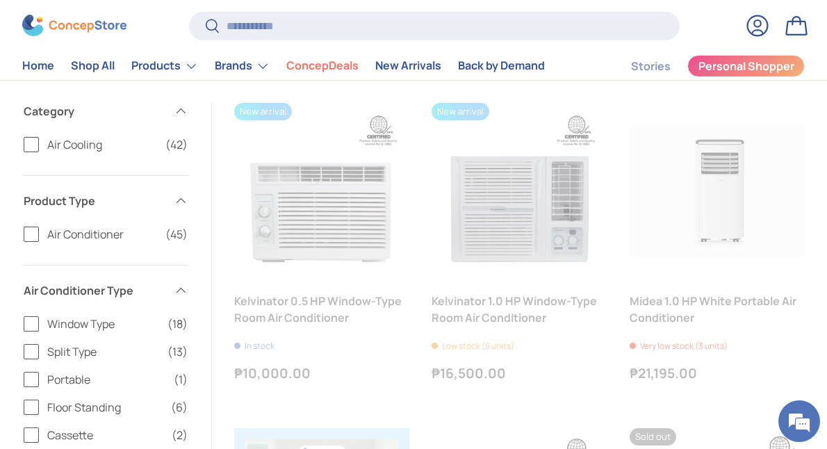 The width and height of the screenshot is (827, 449). I want to click on summary: Products, so click(165, 66).